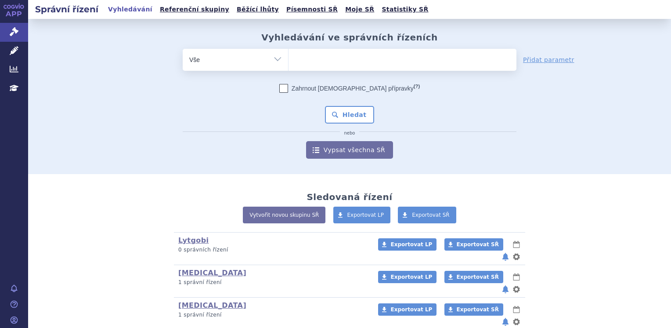  I want to click on i: nebo, so click(349, 133).